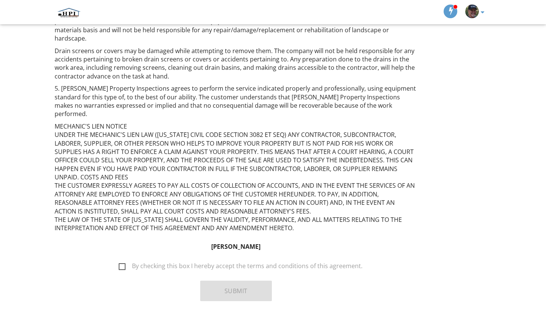  What do you see at coordinates (236, 291) in the screenshot?
I see `button: Submit` at bounding box center [236, 291].